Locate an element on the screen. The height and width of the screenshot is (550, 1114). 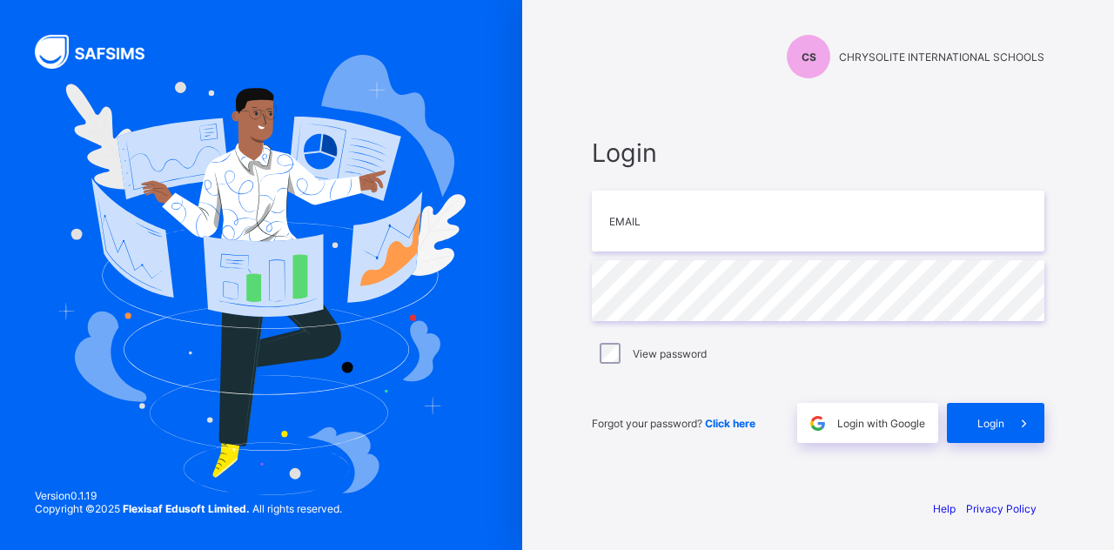
span: CS is located at coordinates (809, 57).